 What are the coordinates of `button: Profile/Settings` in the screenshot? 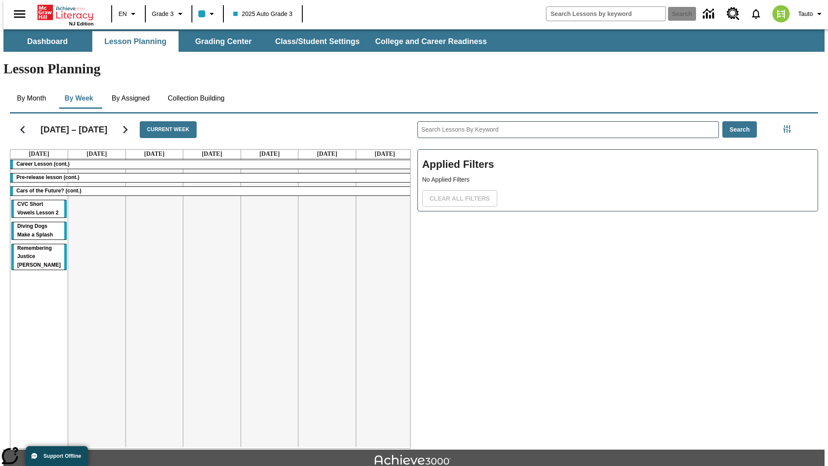 It's located at (811, 14).